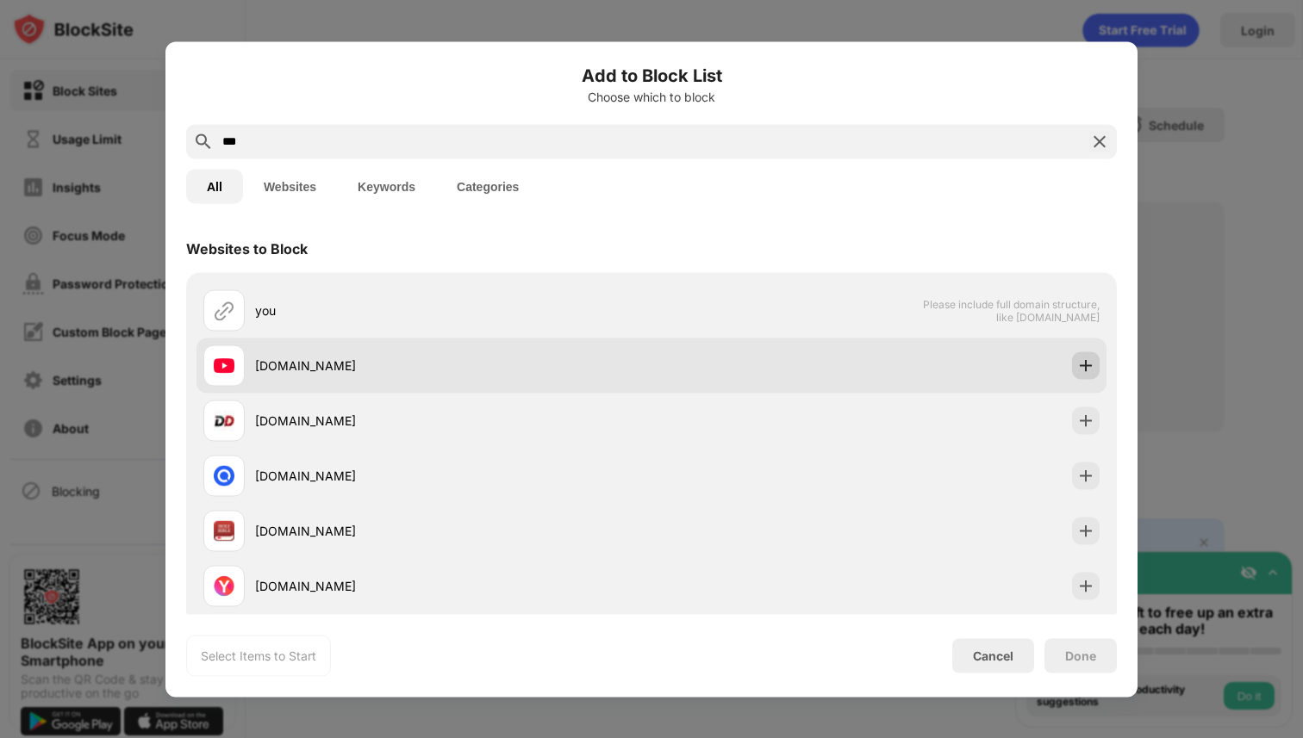  Describe the element at coordinates (651, 75) in the screenshot. I see `h6: Add to Block List` at that location.